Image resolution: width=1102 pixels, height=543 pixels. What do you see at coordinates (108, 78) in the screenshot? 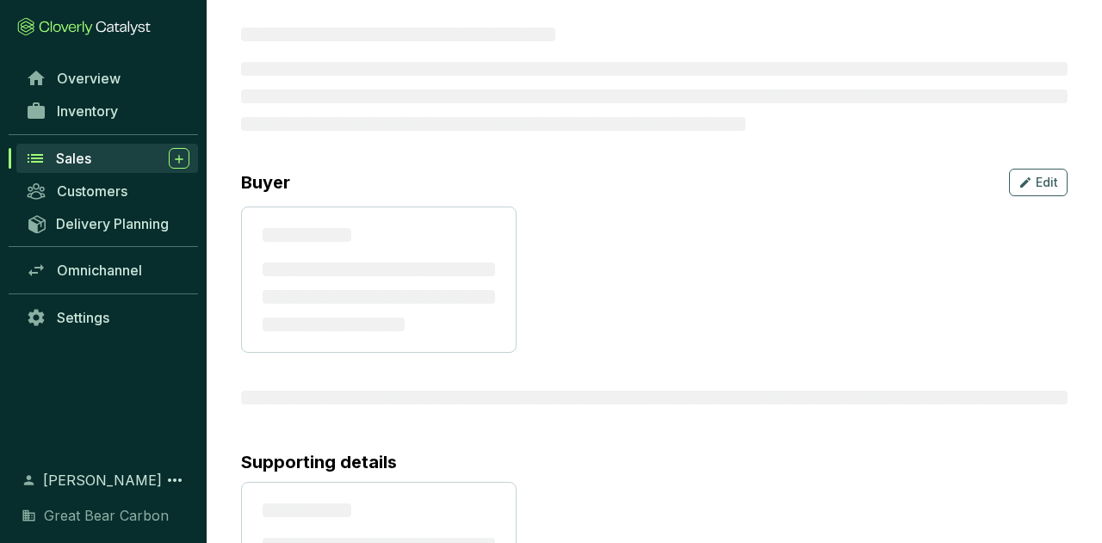
I see `a: Overview` at bounding box center [108, 78].